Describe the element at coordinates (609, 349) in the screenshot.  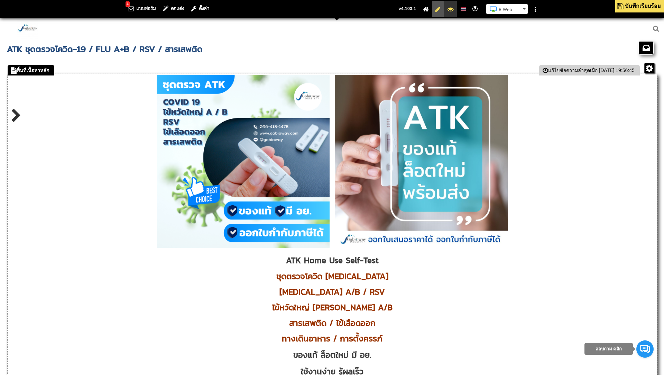
I see `span: สอบถาม คลิก` at that location.